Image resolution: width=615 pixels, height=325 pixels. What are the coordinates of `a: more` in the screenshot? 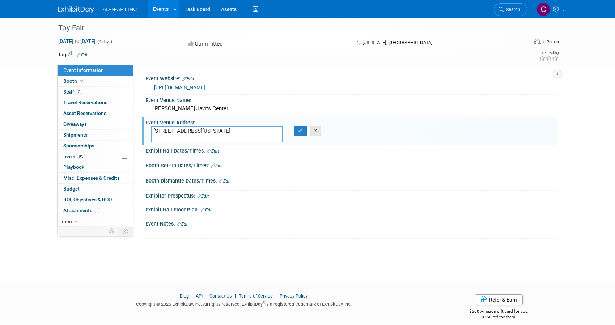 It's located at (95, 221).